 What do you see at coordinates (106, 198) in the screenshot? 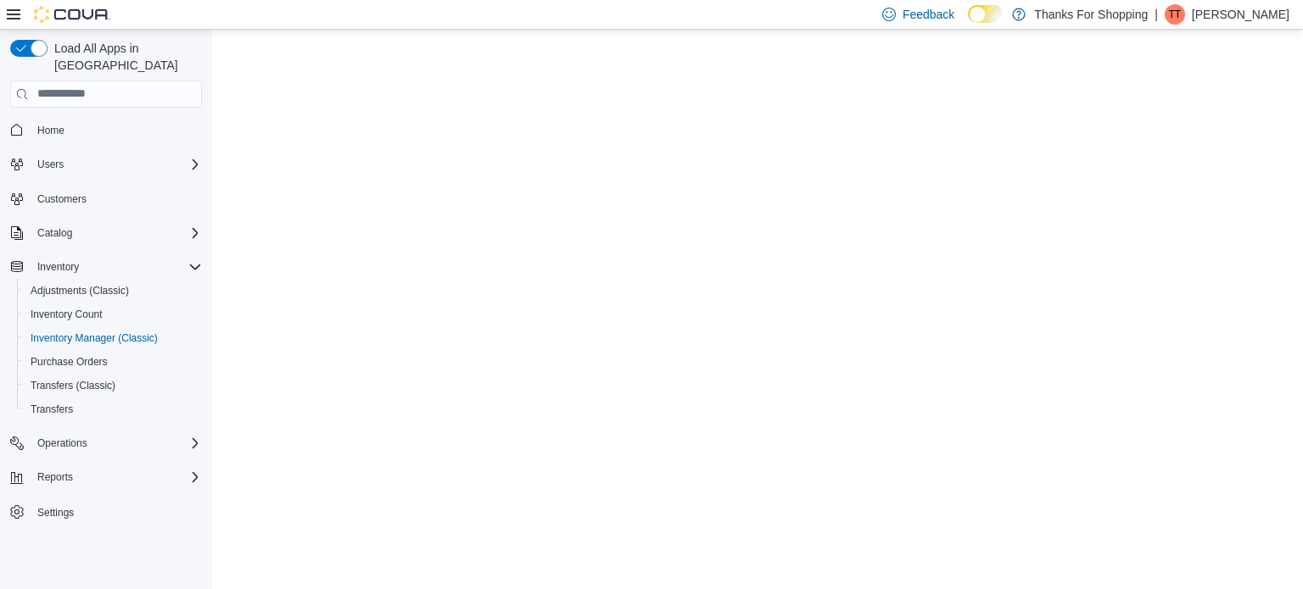
I see `button: Customers` at bounding box center [106, 198].